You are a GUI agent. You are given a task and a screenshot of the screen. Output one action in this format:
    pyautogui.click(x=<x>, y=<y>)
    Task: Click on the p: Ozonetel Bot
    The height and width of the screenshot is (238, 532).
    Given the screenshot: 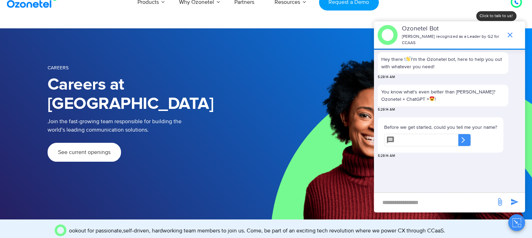 What is the action you would take?
    pyautogui.click(x=452, y=29)
    